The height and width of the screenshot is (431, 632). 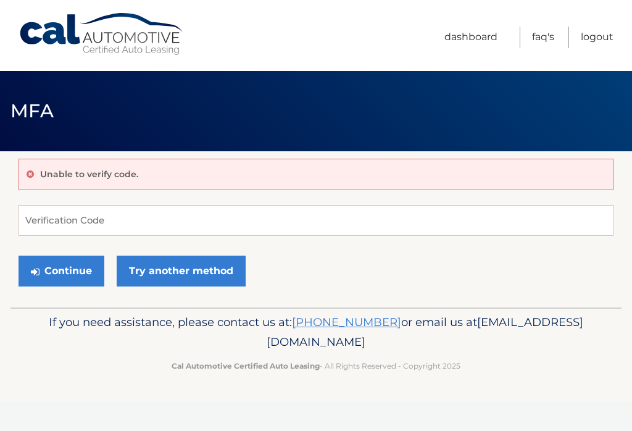 What do you see at coordinates (316, 220) in the screenshot?
I see `input: Verification Code` at bounding box center [316, 220].